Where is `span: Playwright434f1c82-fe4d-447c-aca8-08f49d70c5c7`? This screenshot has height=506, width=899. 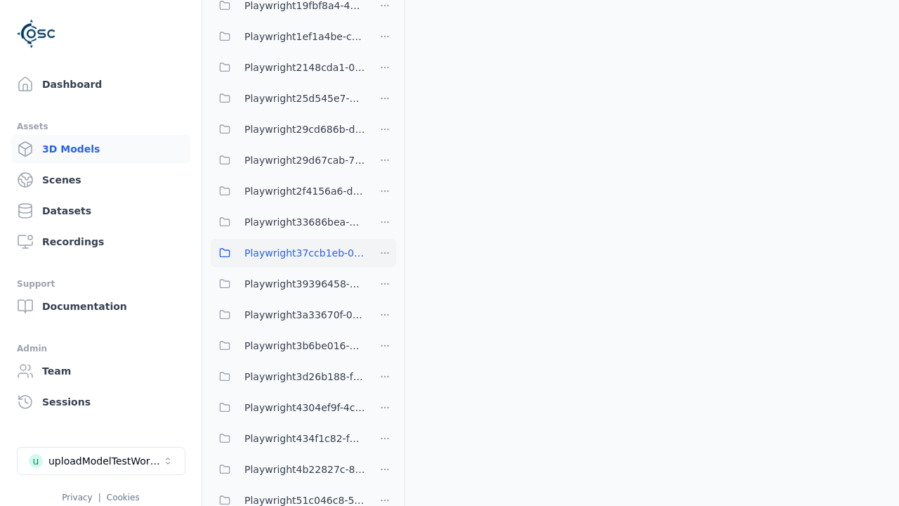
span: Playwright434f1c82-fe4d-447c-aca8-08f49d70c5c7 is located at coordinates (305, 438).